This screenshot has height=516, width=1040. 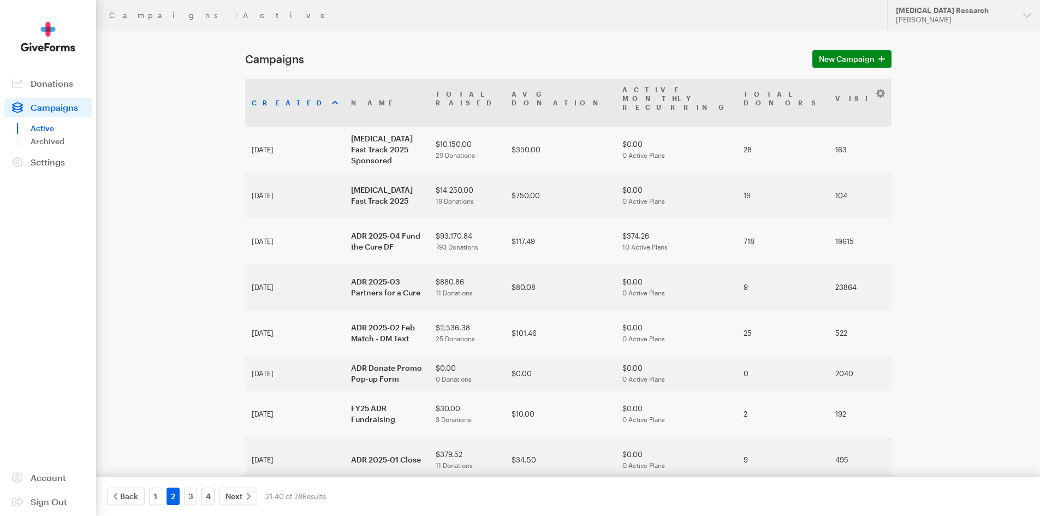 I want to click on td: $10.00, so click(x=560, y=414).